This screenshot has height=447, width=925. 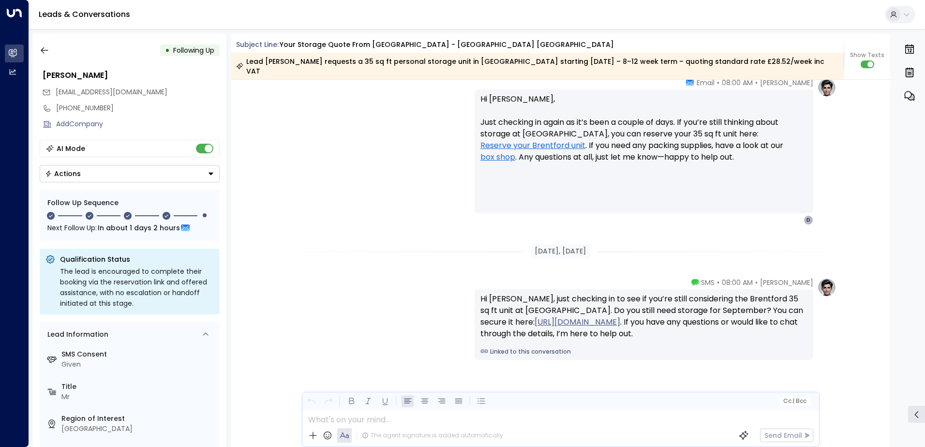 What do you see at coordinates (84, 14) in the screenshot?
I see `a: Leads & Conversations` at bounding box center [84, 14].